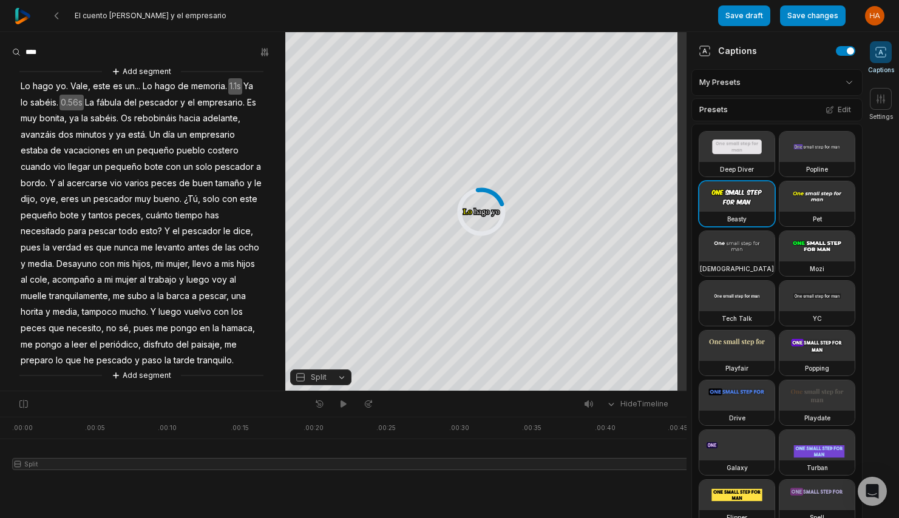 This screenshot has height=518, width=899. Describe the element at coordinates (48, 312) in the screenshot. I see `span: y` at that location.